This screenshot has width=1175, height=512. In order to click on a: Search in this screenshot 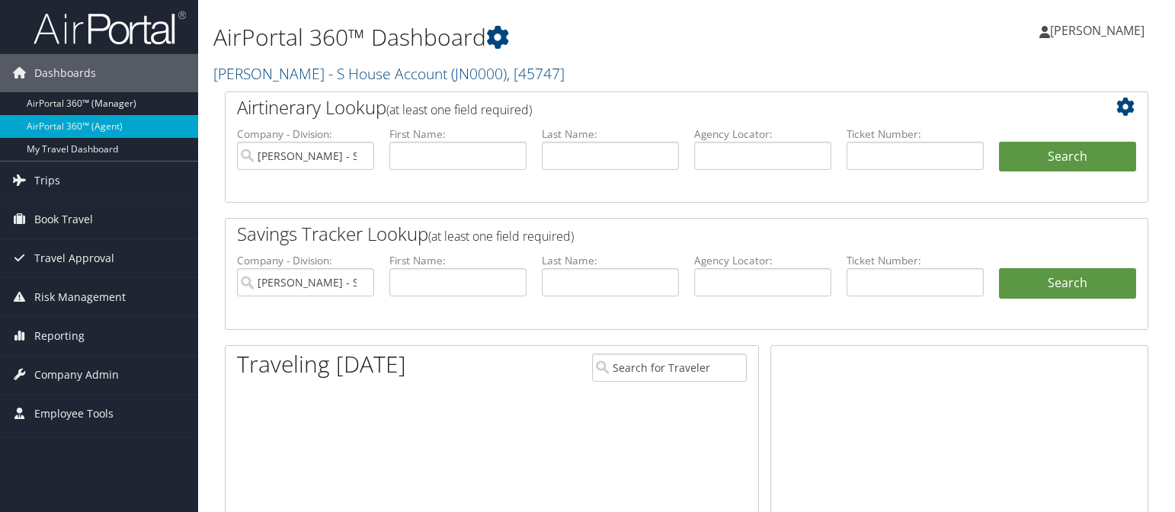, I will do `click(1068, 284)`.